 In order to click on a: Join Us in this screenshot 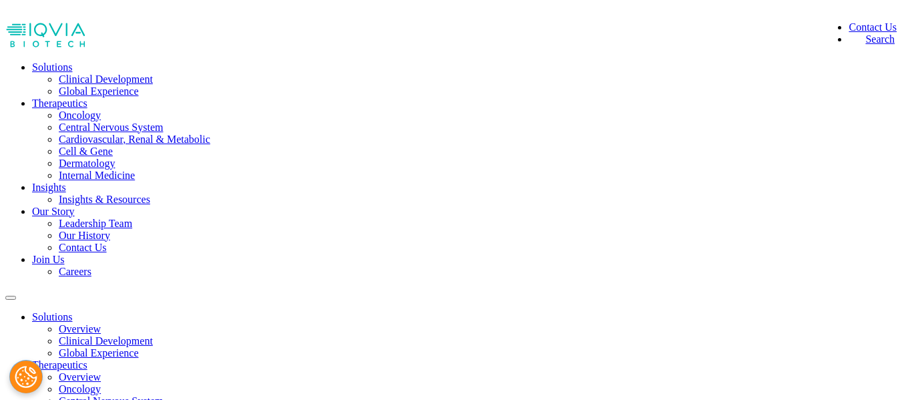, I will do `click(48, 259)`.